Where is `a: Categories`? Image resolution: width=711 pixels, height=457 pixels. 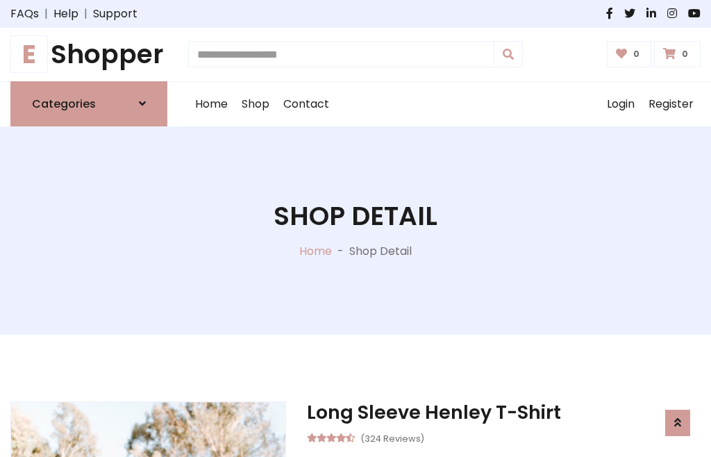 a: Categories is located at coordinates (89, 104).